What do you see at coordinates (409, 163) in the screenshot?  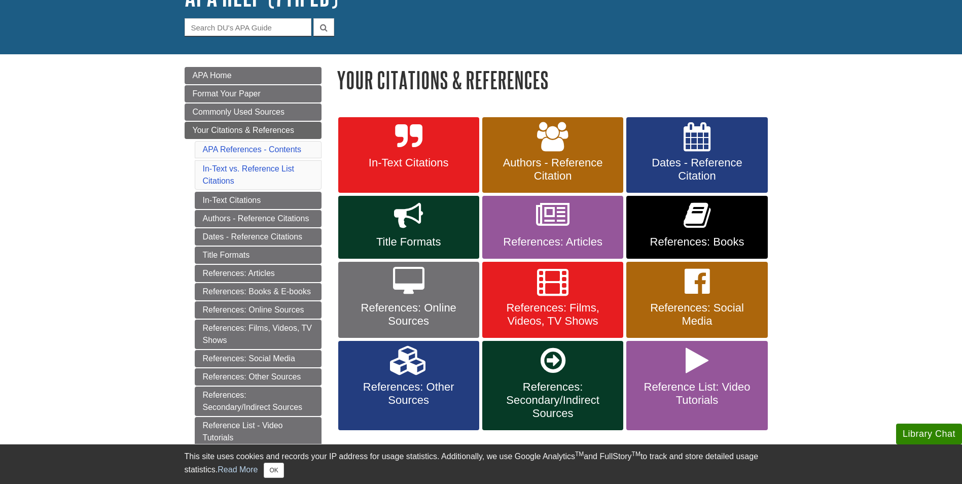 I see `span: In-Text Citations` at bounding box center [409, 163].